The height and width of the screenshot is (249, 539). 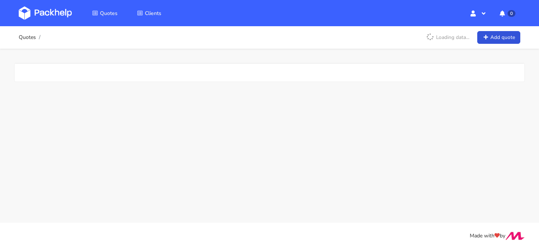 What do you see at coordinates (109, 13) in the screenshot?
I see `span: Quotes` at bounding box center [109, 13].